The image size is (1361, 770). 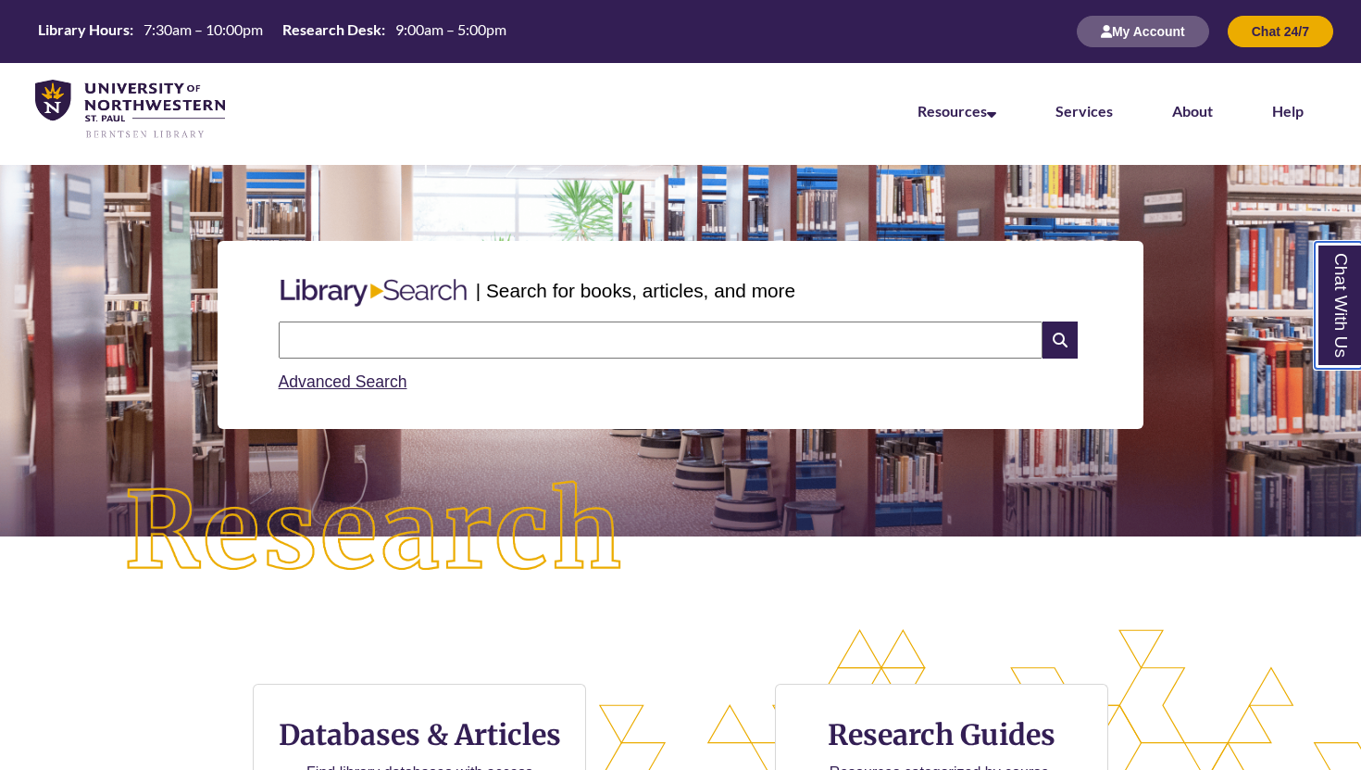 I want to click on a: Resources, so click(x=957, y=110).